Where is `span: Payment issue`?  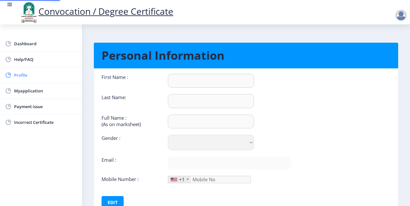
span: Payment issue is located at coordinates (45, 106).